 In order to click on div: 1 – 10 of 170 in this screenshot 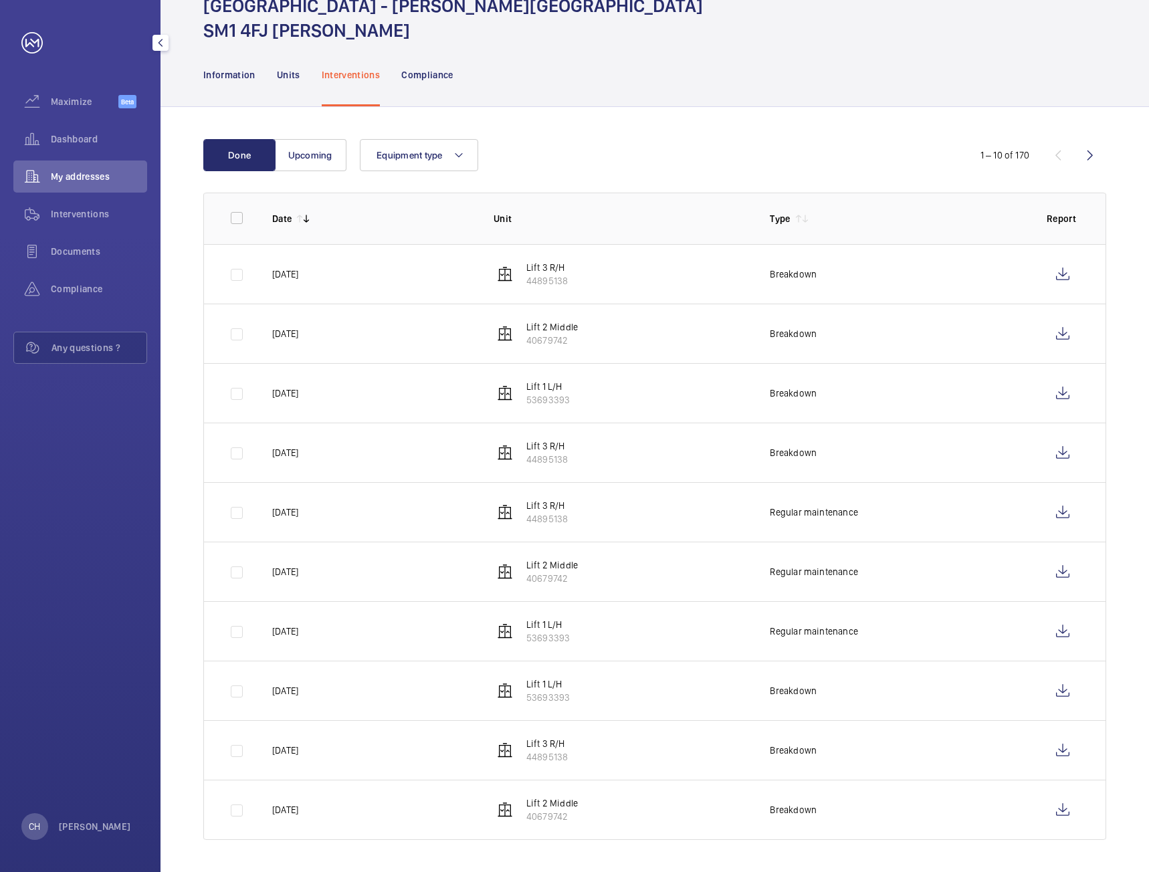, I will do `click(1005, 155)`.